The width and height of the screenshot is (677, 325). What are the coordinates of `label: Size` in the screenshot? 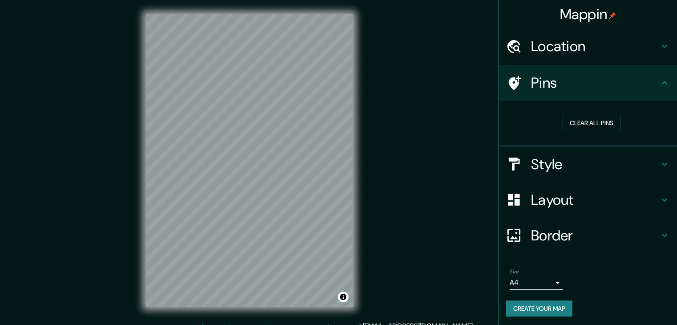 It's located at (514, 271).